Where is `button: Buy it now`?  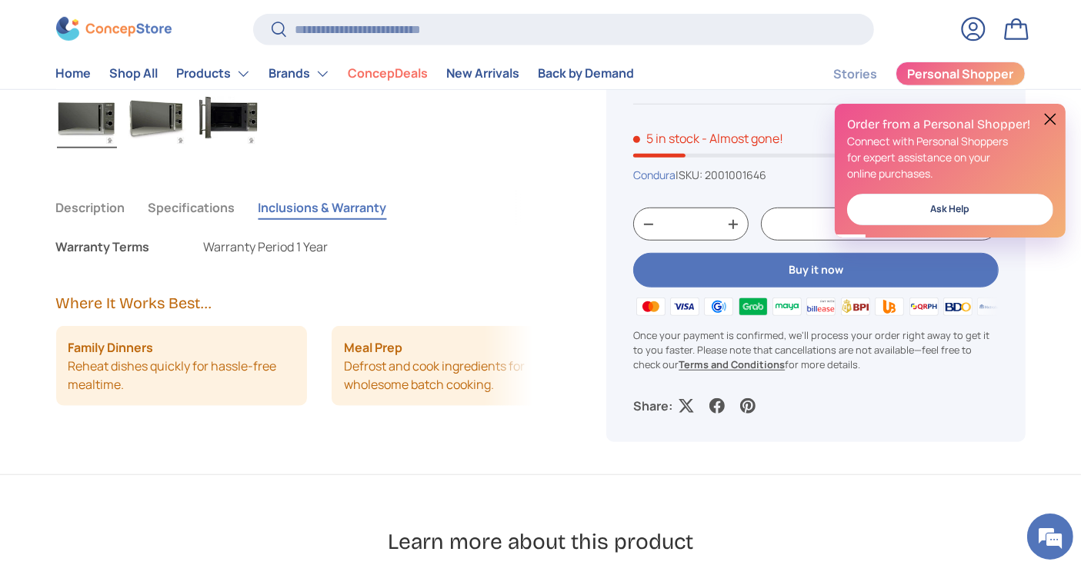 button: Buy it now is located at coordinates (815, 270).